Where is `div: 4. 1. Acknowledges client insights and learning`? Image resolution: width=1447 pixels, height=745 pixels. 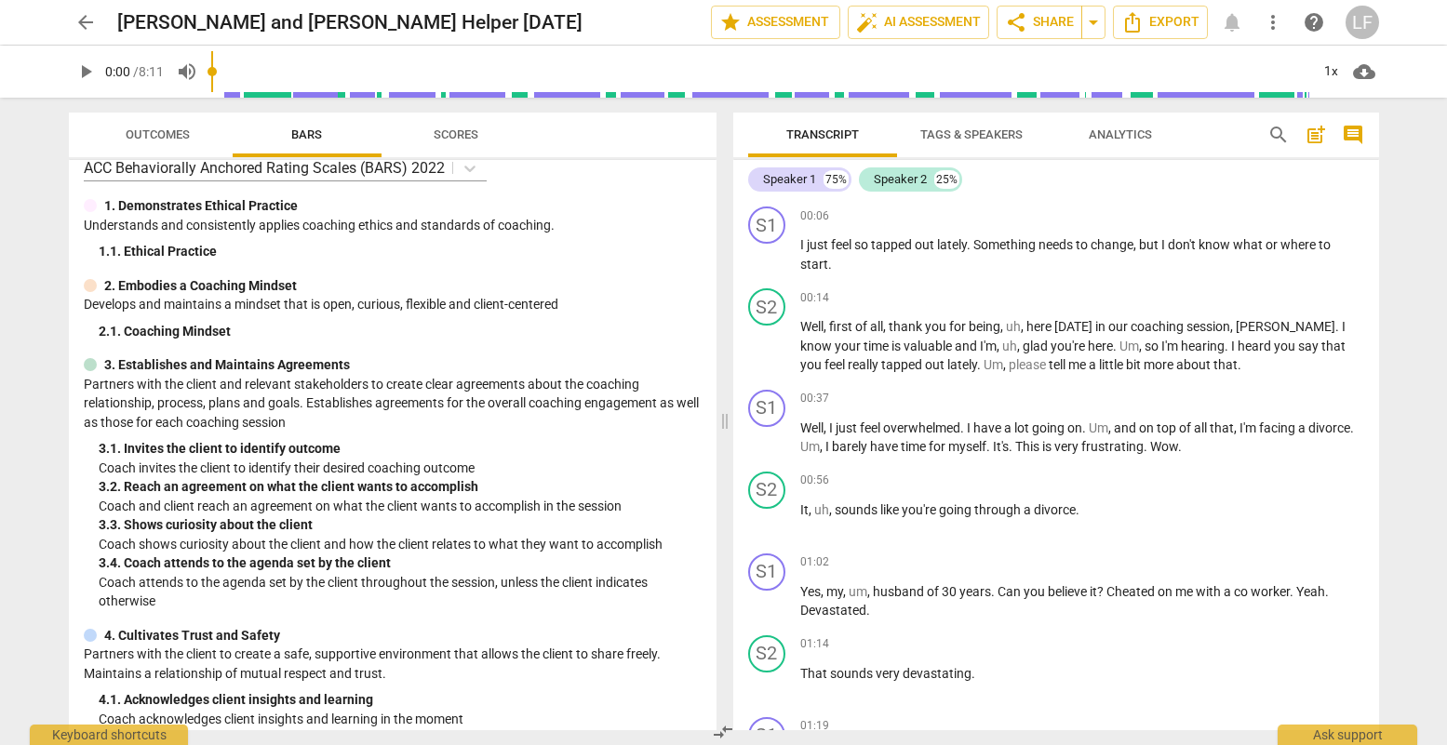
div: 4. 1. Acknowledges client insights and learning is located at coordinates (400, 700).